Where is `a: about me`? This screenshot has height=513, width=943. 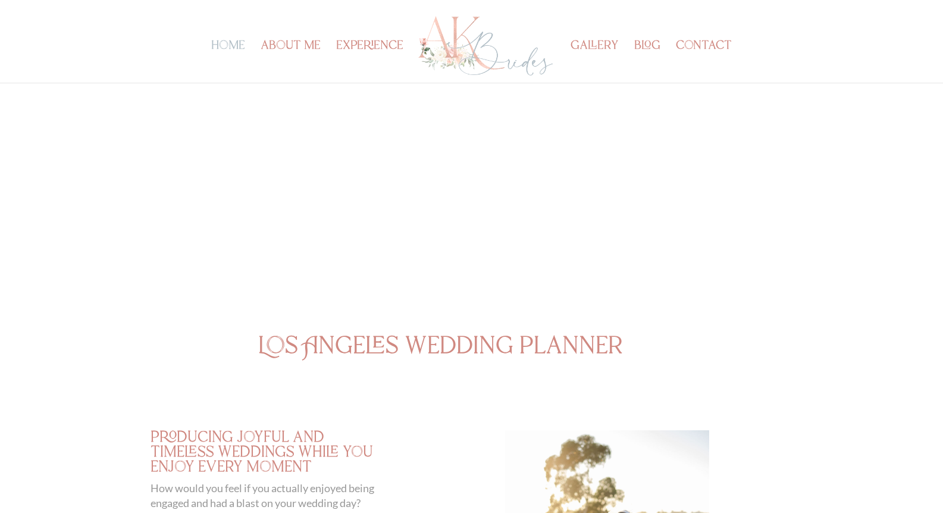 a: about me is located at coordinates (290, 62).